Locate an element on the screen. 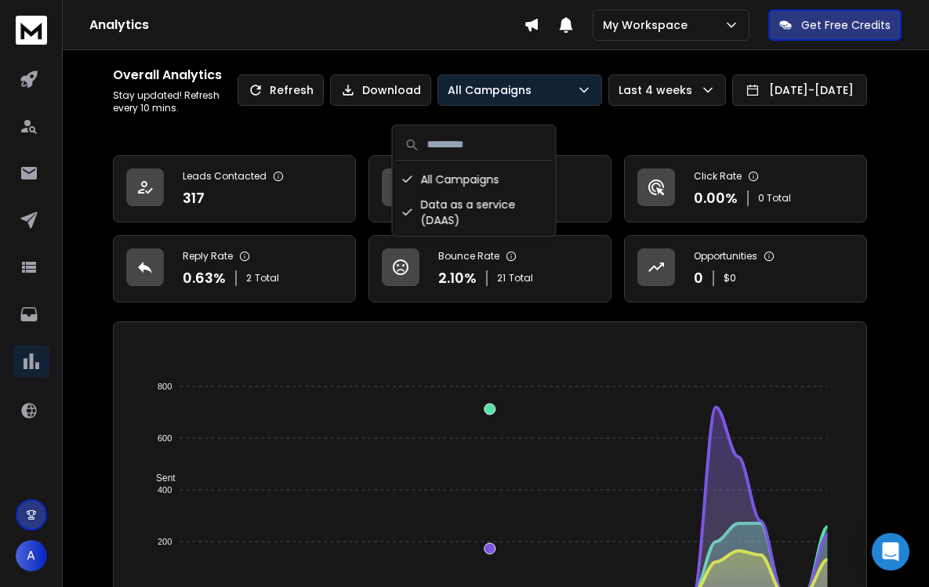 The height and width of the screenshot is (587, 929). tspan: 800 is located at coordinates (165, 386).